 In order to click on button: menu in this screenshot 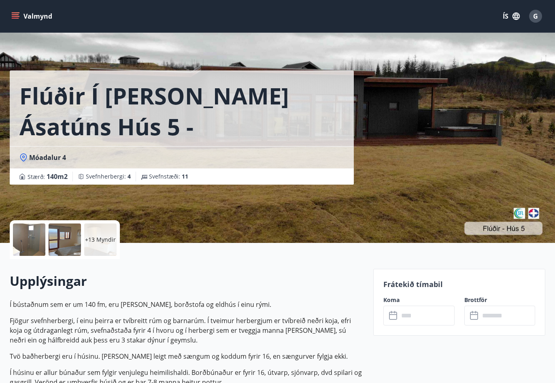, I will do `click(32, 16)`.